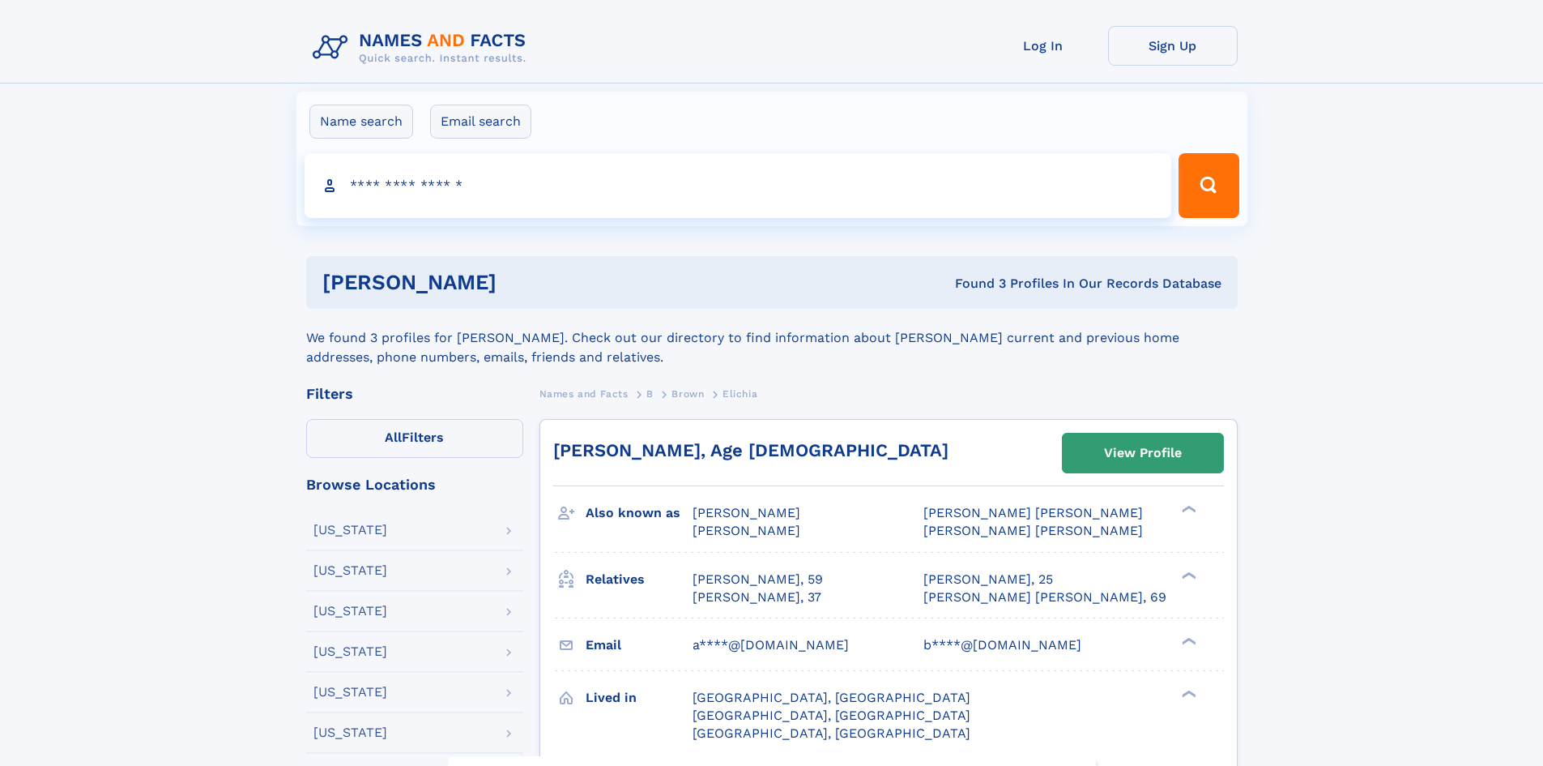 This screenshot has height=766, width=1543. Describe the element at coordinates (639, 579) in the screenshot. I see `h3: Relatives` at that location.